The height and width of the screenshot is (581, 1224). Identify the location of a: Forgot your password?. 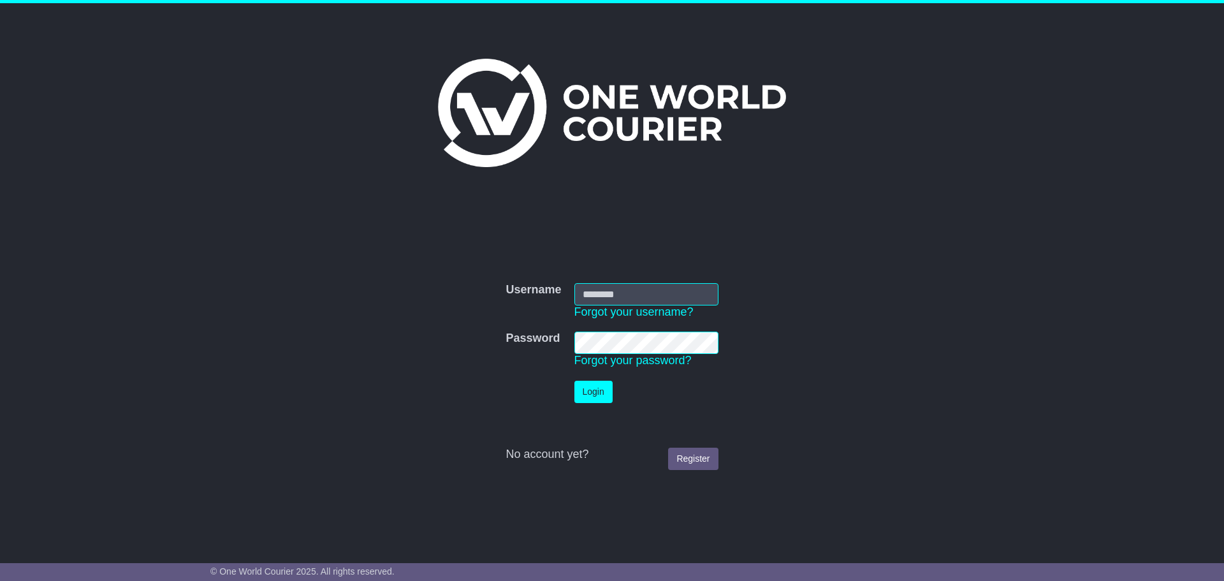
(633, 360).